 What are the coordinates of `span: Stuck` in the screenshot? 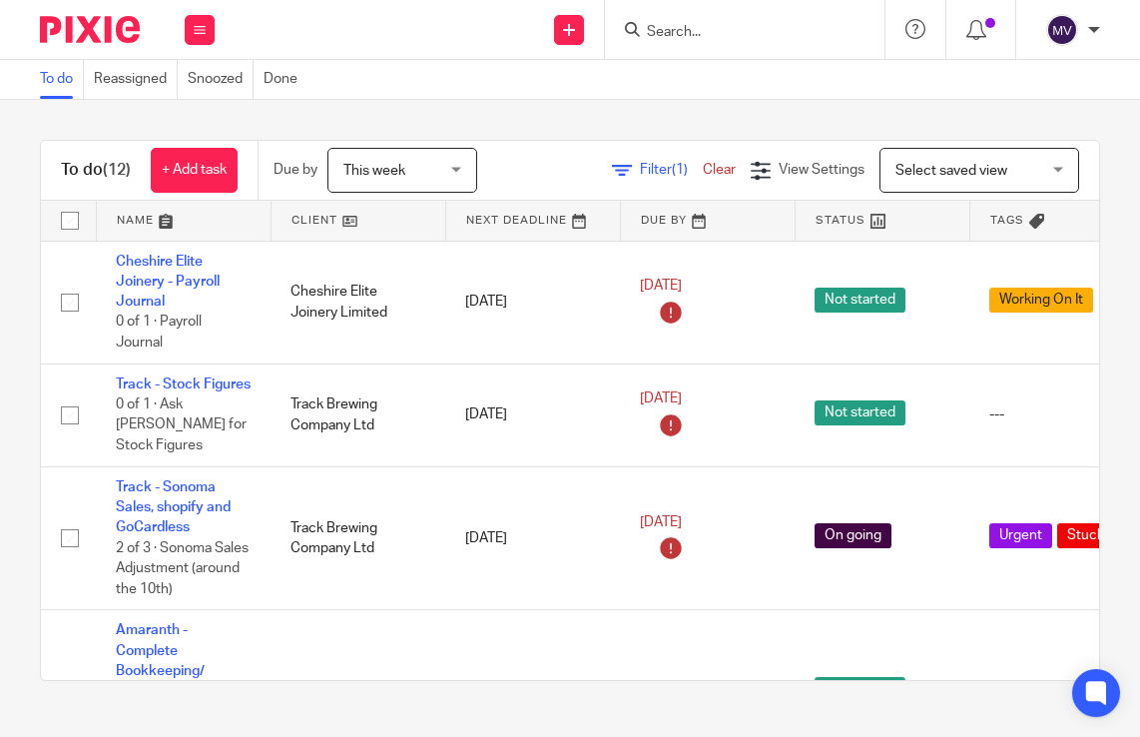 It's located at (1085, 535).